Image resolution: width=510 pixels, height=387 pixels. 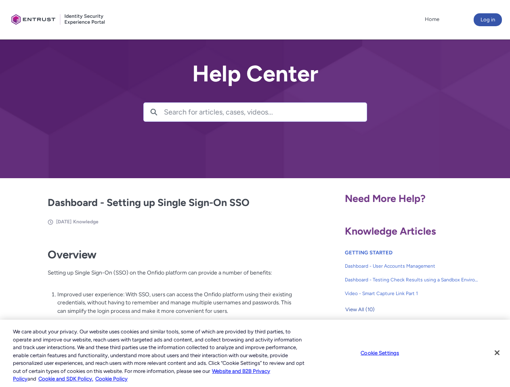 What do you see at coordinates (265, 112) in the screenshot?
I see `input: Search for articles, cases, videos...` at bounding box center [265, 112].